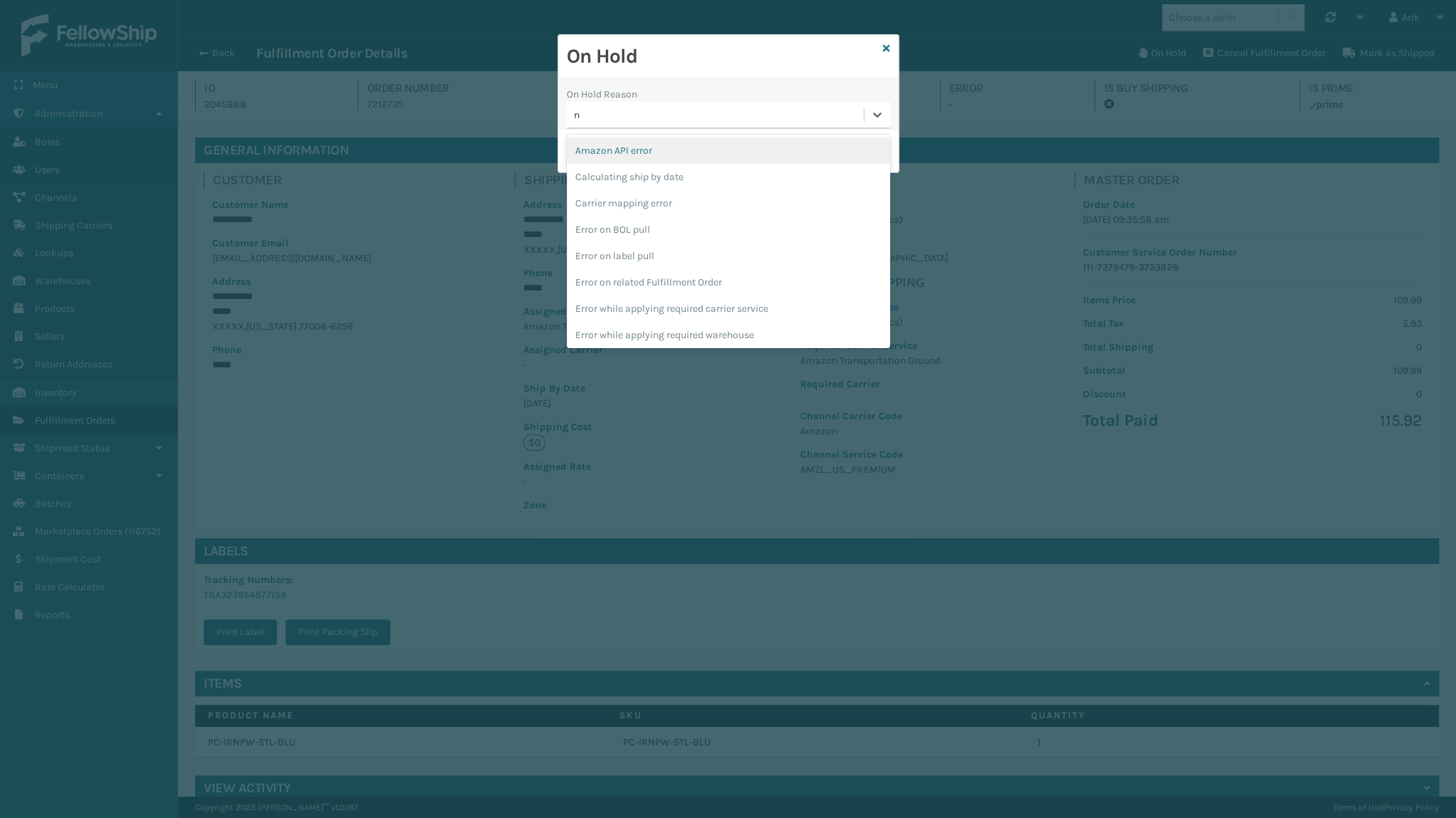 The width and height of the screenshot is (1456, 818). What do you see at coordinates (728, 177) in the screenshot?
I see `div: Calculating ship by date` at bounding box center [728, 177].